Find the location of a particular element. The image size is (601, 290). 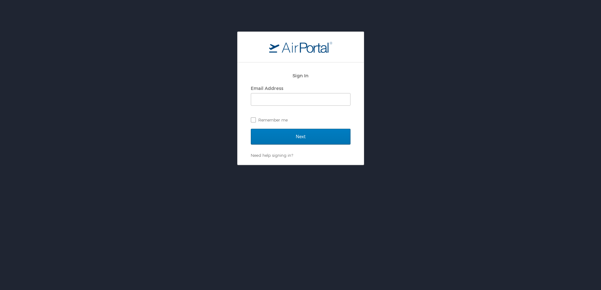

img: logo is located at coordinates (300, 47).